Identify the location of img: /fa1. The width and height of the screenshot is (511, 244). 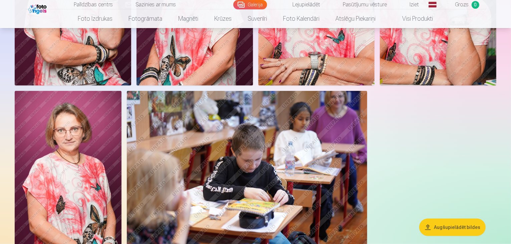
(38, 8).